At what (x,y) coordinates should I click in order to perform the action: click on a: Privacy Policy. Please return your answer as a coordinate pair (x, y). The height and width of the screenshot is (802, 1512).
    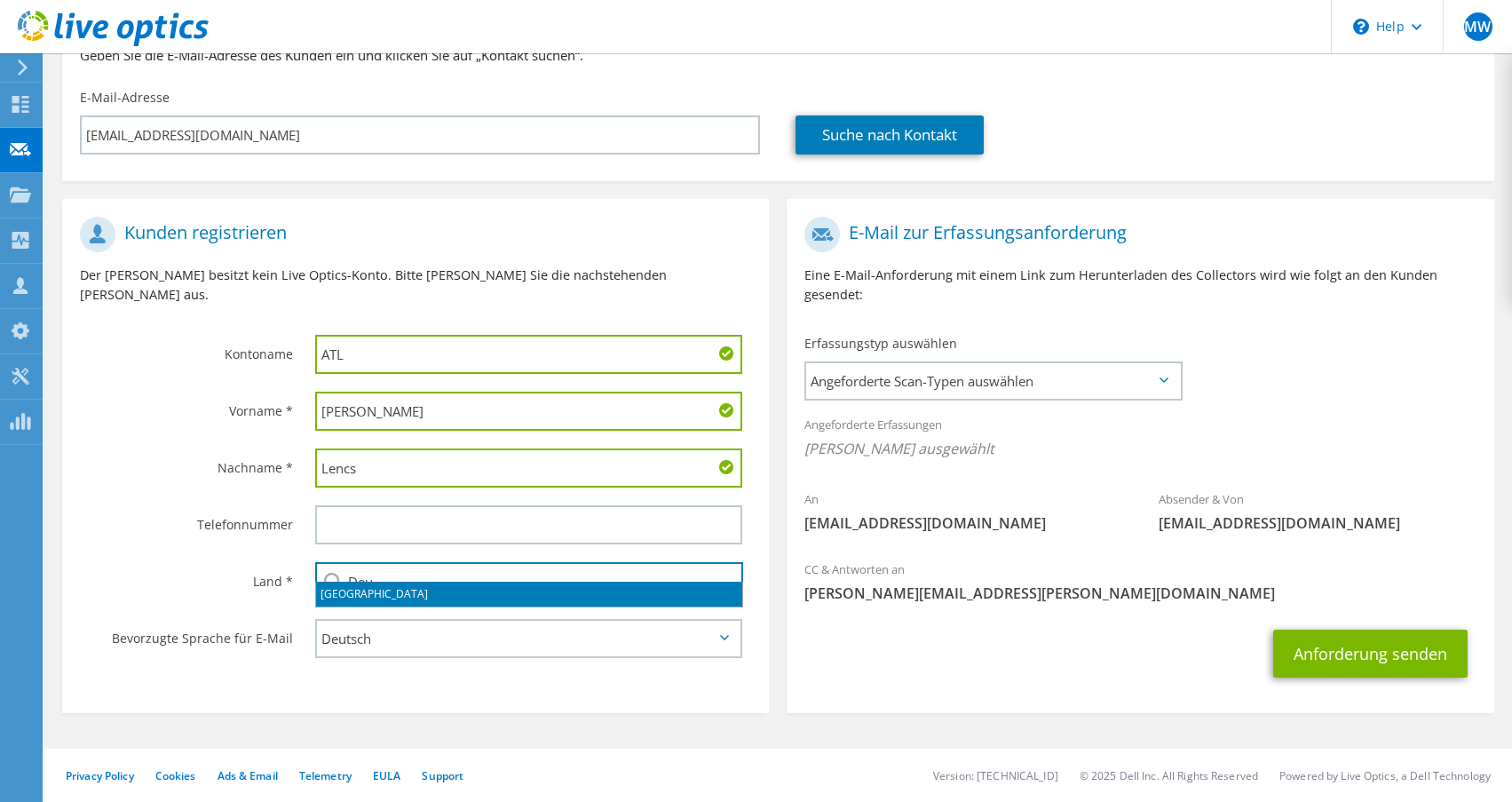
    Looking at the image, I should click on (99, 775).